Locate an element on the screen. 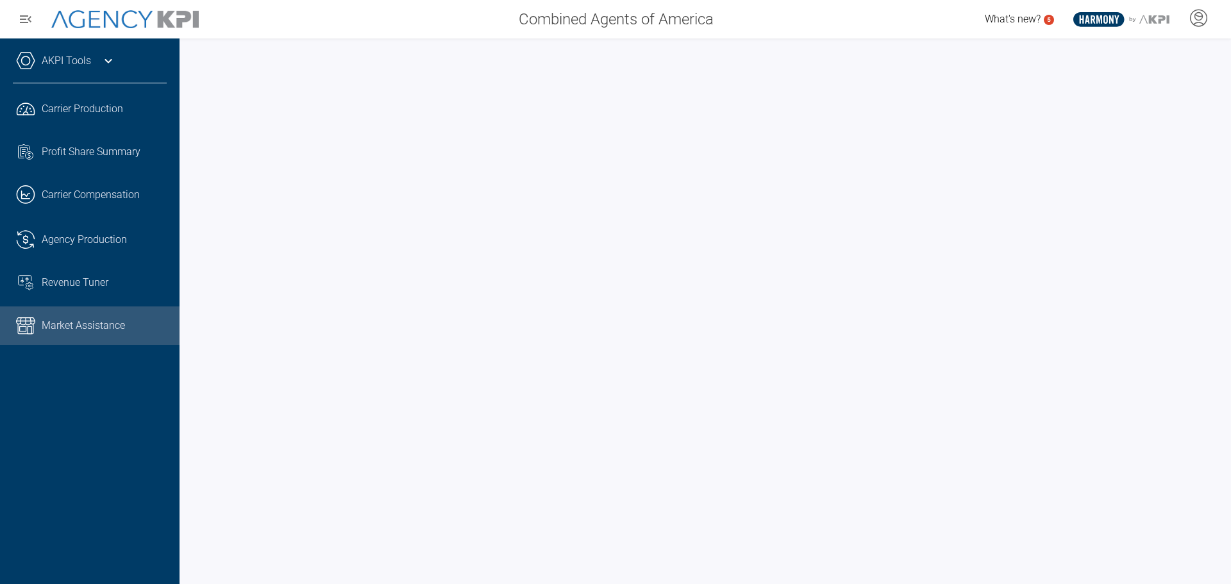 The image size is (1231, 584). span: Market Assistance is located at coordinates (83, 326).